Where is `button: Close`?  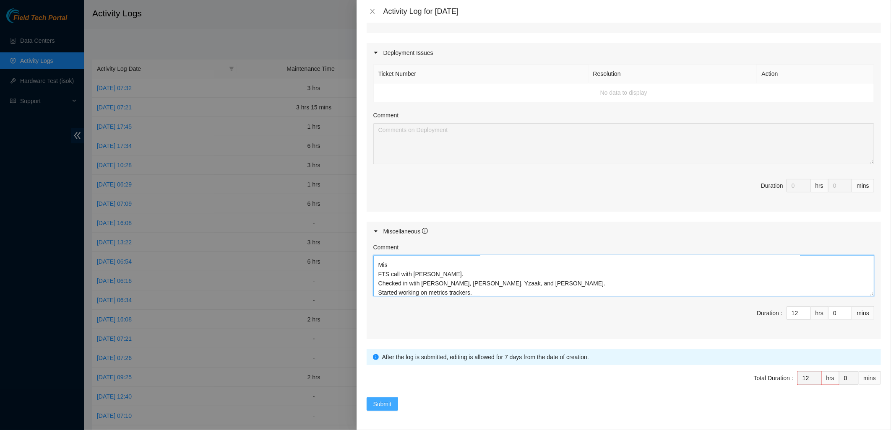 button: Close is located at coordinates (372, 11).